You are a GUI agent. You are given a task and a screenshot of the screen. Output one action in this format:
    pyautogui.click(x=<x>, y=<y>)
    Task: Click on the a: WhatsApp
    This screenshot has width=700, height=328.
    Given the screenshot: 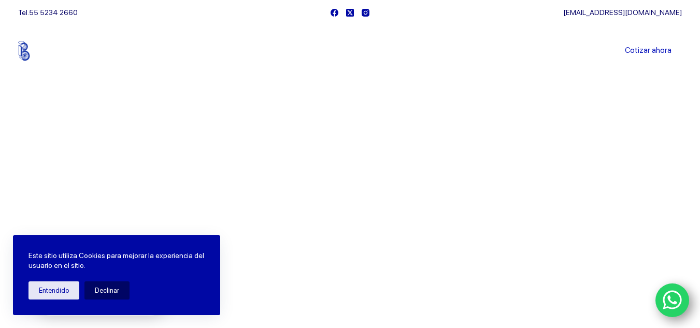 What is the action you would take?
    pyautogui.click(x=673, y=301)
    